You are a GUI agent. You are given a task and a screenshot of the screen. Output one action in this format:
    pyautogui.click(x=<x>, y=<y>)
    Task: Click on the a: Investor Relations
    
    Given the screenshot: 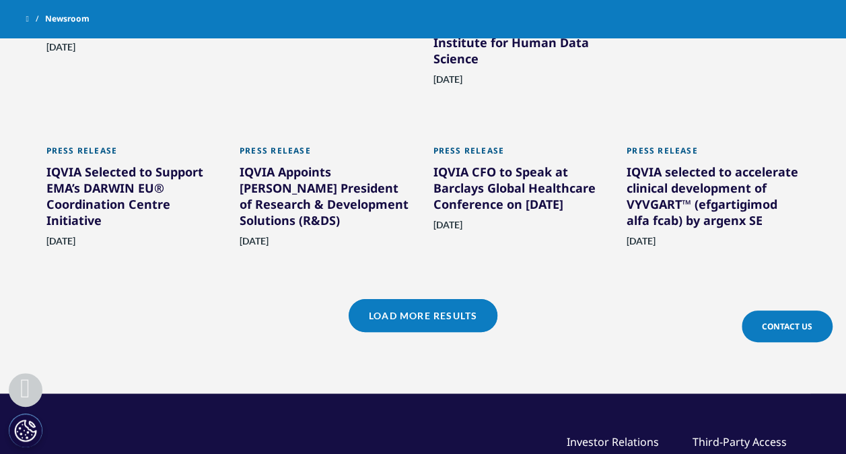 What is the action you would take?
    pyautogui.click(x=612, y=441)
    